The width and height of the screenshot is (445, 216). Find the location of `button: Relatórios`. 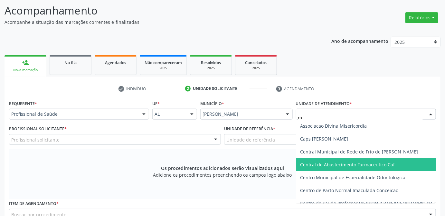

button: Relatórios is located at coordinates (422, 18).